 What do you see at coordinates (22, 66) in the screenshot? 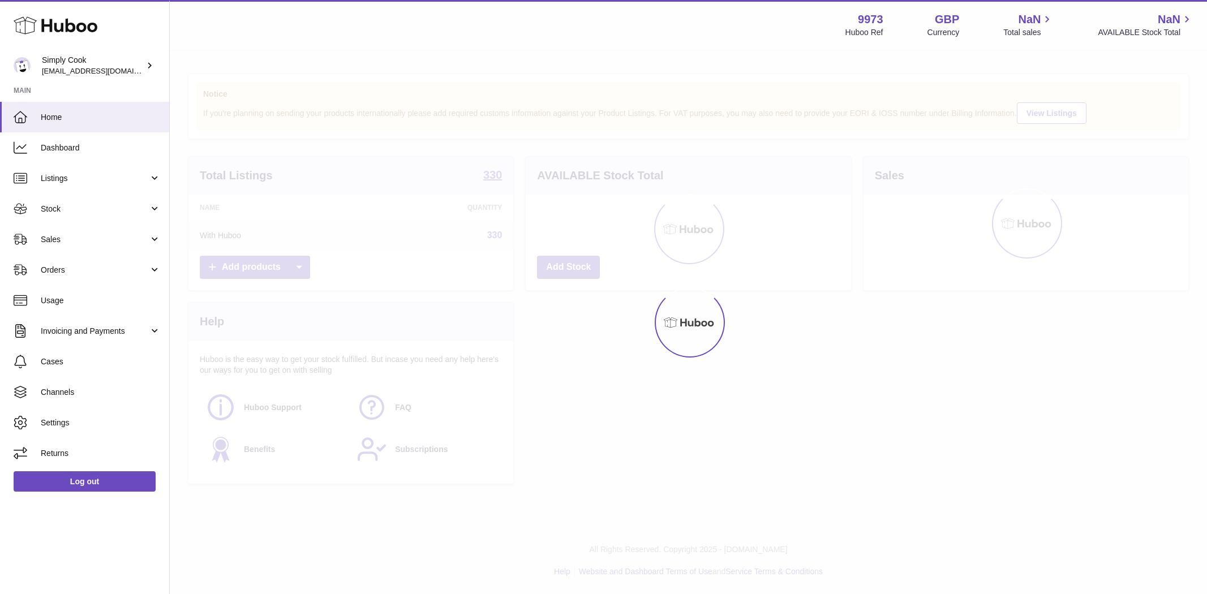
I see `img: internalAdmin-9973@internal.huboo.com` at bounding box center [22, 66].